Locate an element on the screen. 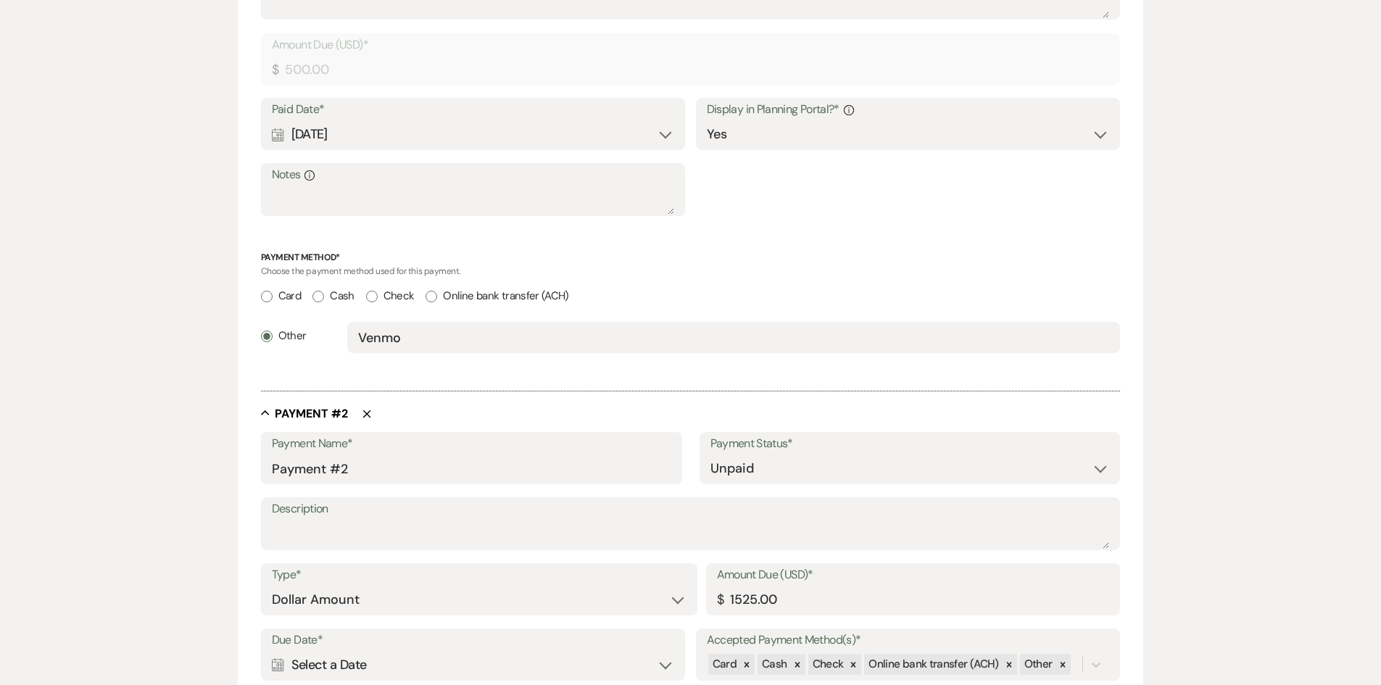 Image resolution: width=1381 pixels, height=685 pixels. span: Online bank transfer (ACH) is located at coordinates (933, 664).